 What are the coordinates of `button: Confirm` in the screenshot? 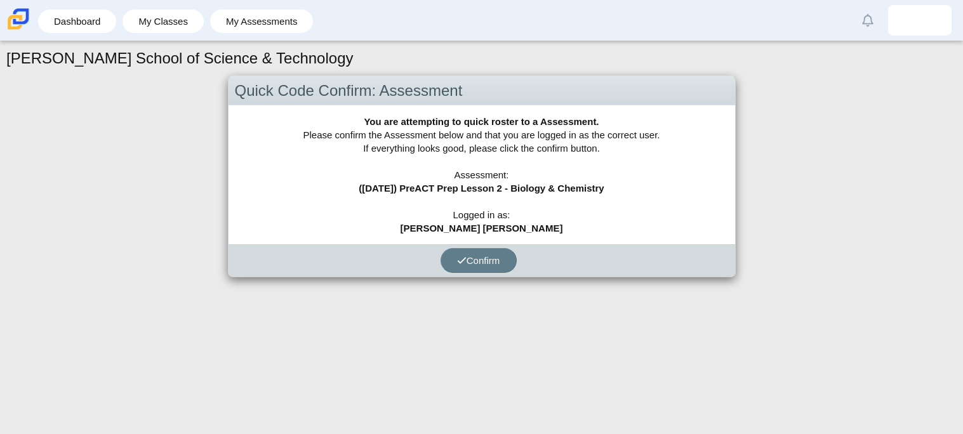 It's located at (479, 260).